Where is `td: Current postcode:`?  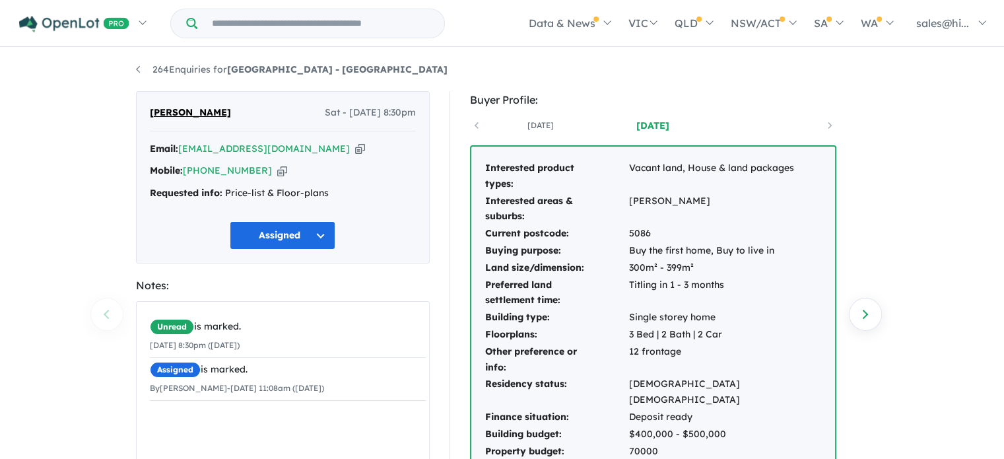 td: Current postcode: is located at coordinates (556, 234).